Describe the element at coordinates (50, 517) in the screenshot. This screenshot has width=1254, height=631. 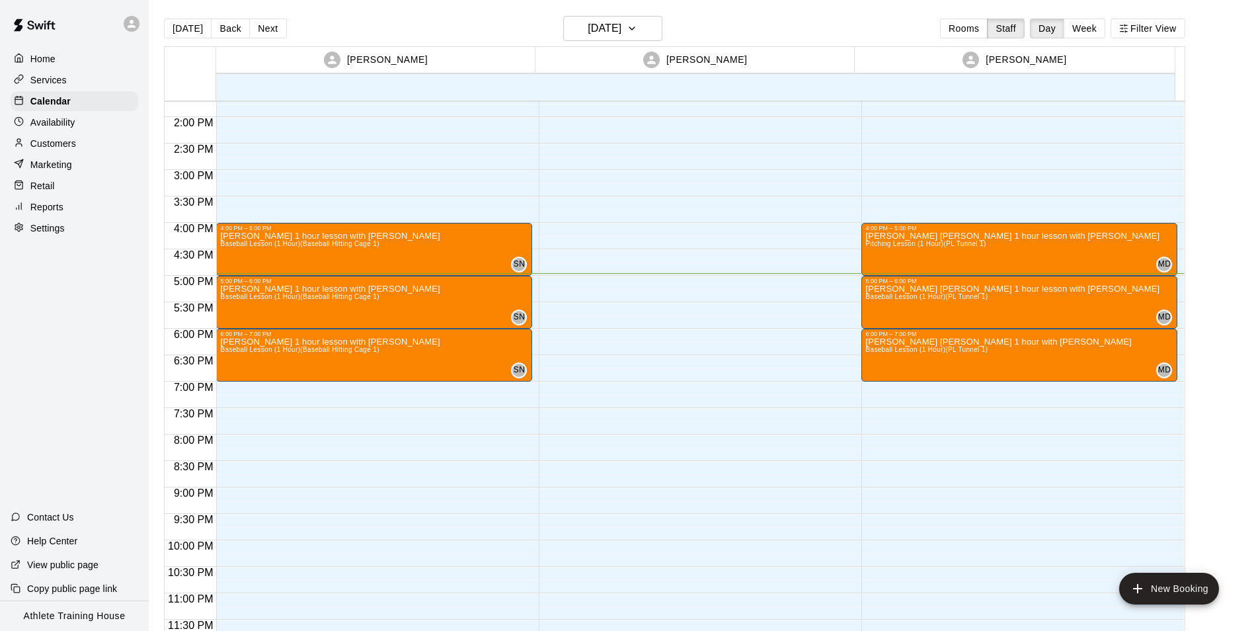
I see `p: Contact Us` at that location.